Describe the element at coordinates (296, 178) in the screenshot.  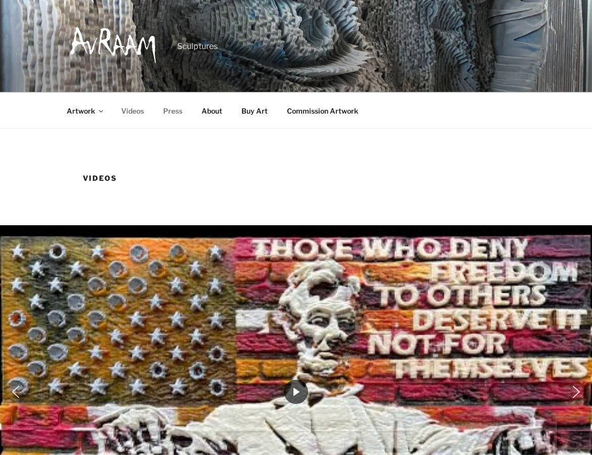
I see `h1: Videos` at that location.